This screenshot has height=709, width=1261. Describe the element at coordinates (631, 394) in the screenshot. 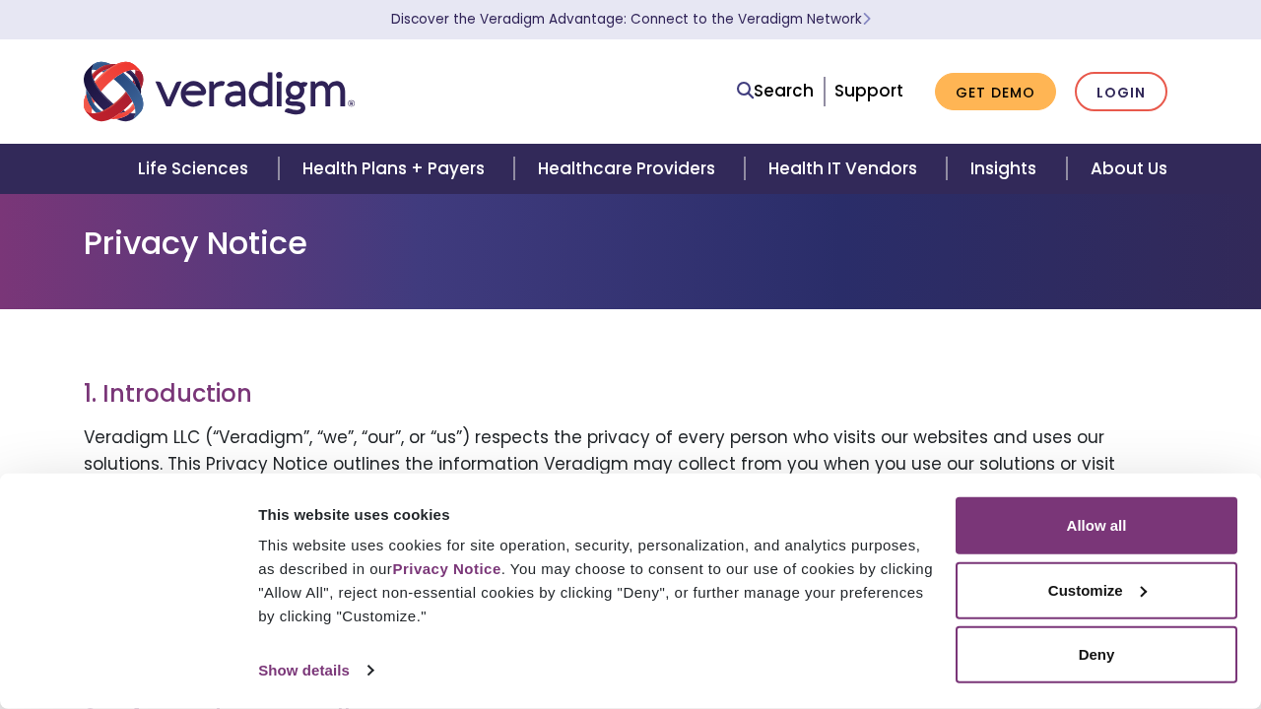

I see `h3: 1. Introduction` at that location.